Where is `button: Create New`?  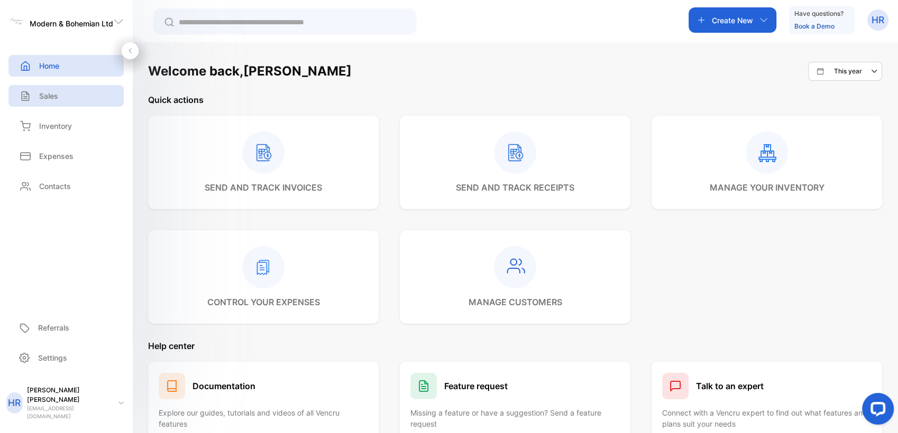 button: Create New is located at coordinates (732, 20).